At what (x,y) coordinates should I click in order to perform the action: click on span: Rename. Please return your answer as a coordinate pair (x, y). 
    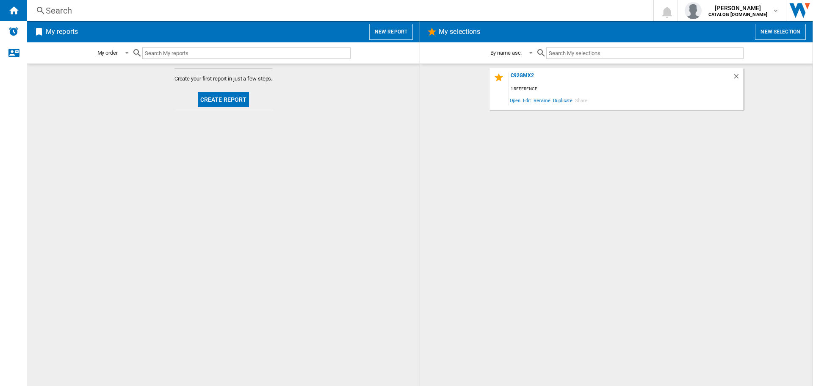
    Looking at the image, I should click on (542, 100).